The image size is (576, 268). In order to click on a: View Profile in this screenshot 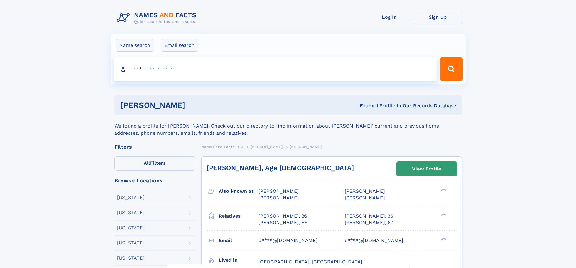, I will do `click(427, 169)`.